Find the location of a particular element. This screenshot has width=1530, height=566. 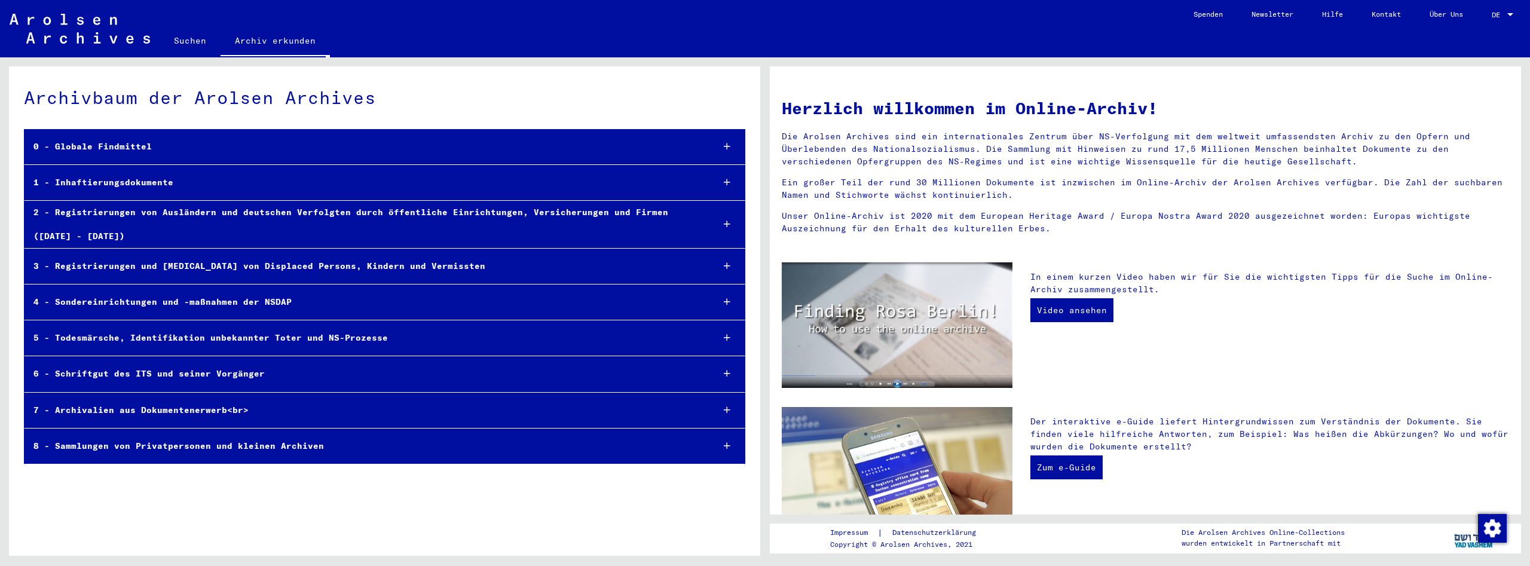

p: wurden entwickelt in Partnerschaft mit is located at coordinates (1263, 543).